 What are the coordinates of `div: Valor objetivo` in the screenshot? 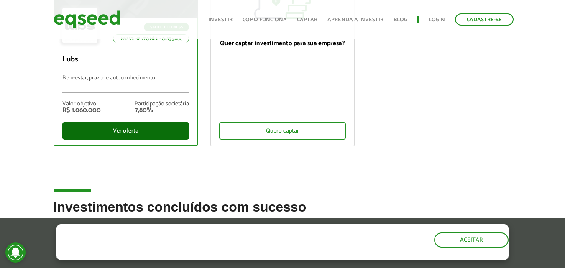 It's located at (82, 104).